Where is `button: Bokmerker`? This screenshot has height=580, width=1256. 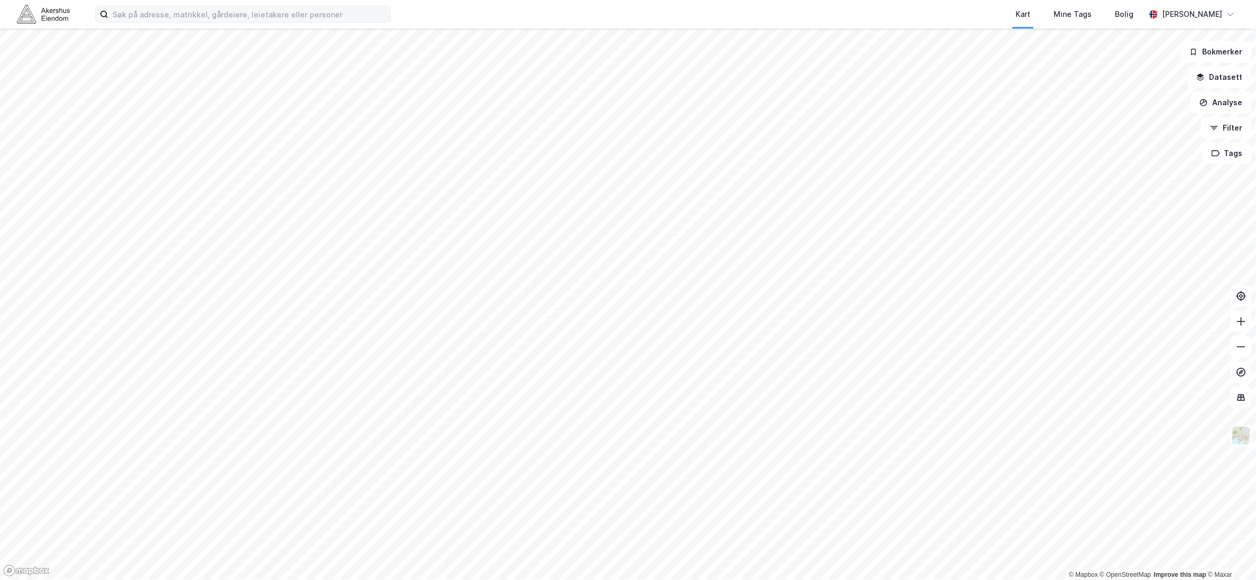
button: Bokmerker is located at coordinates (1216, 52).